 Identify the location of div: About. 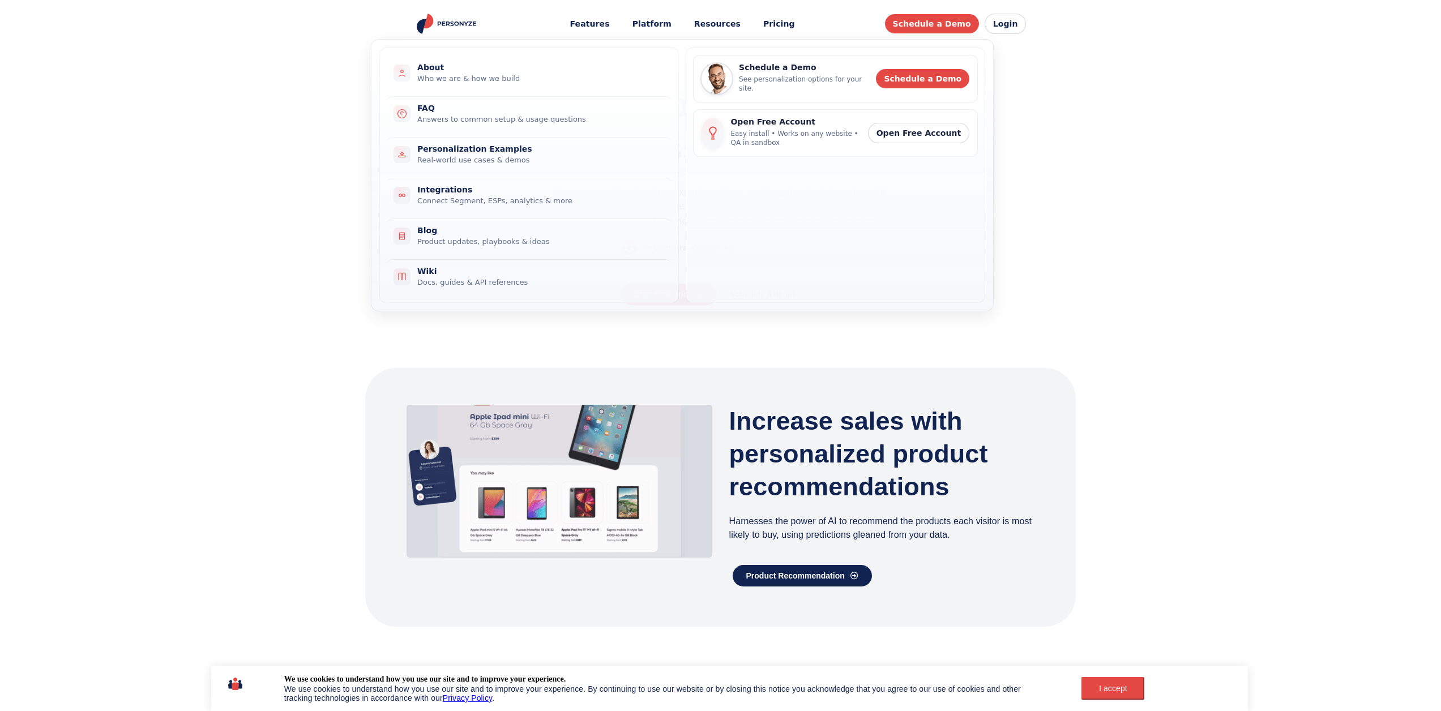
(537, 67).